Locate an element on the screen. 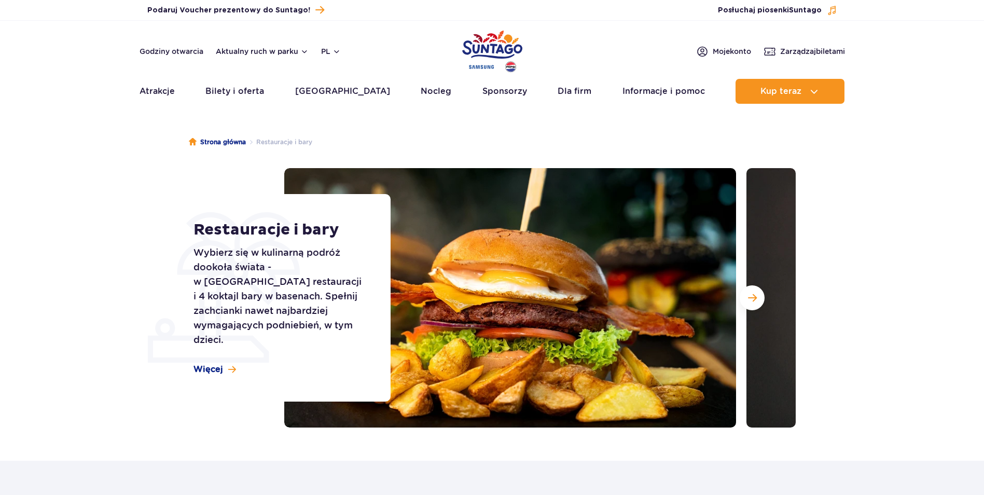 The height and width of the screenshot is (495, 984). a: Podaruj Voucher prezentowy do Suntago! is located at coordinates (236, 10).